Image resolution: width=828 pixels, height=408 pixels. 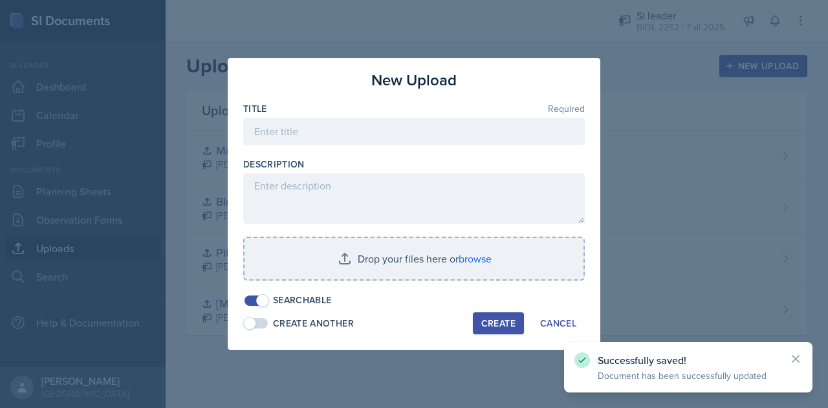 What do you see at coordinates (274, 164) in the screenshot?
I see `label: Description` at bounding box center [274, 164].